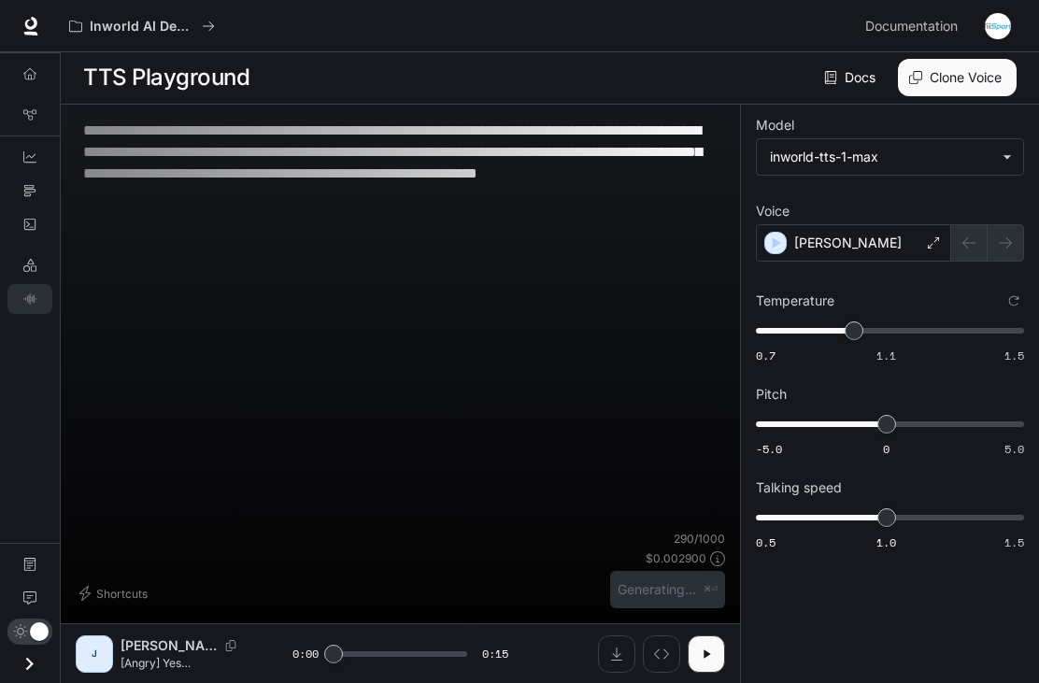 The height and width of the screenshot is (683, 1039). I want to click on span: 0.7, so click(765, 355).